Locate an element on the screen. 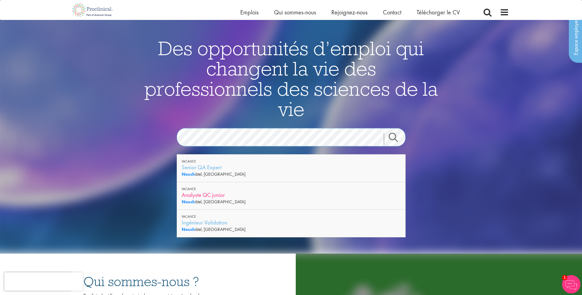  h3: Qui sommes-nous ? is located at coordinates (143, 282).